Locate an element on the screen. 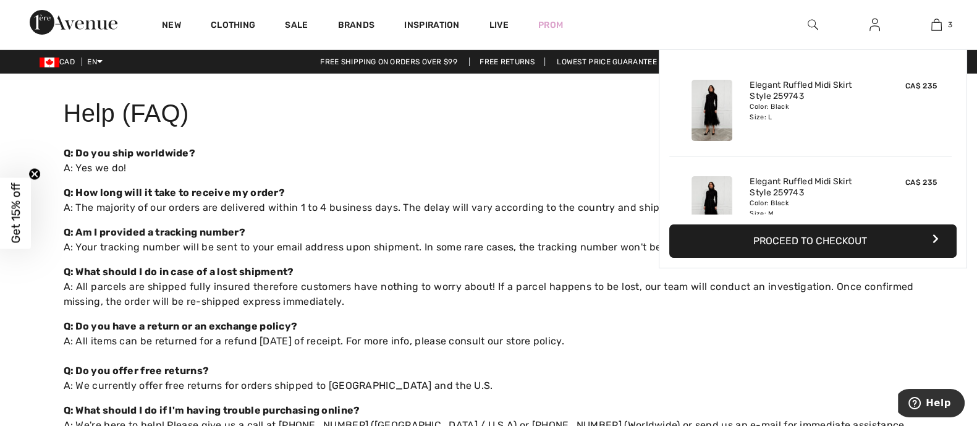 This screenshot has width=977, height=426. span: Help (FAQ) is located at coordinates (126, 113).